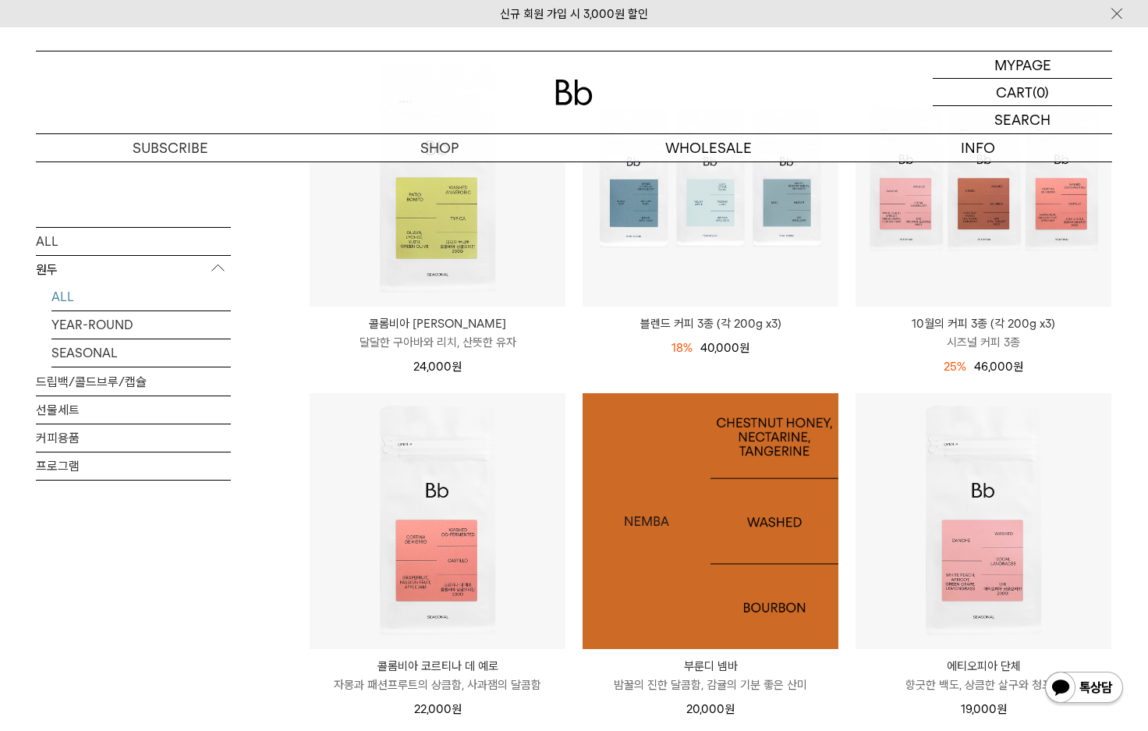 This screenshot has width=1148, height=731. I want to click on p: 밤꿀의 진한 달콤함, 감귤의 기분 좋은 산미, so click(711, 685).